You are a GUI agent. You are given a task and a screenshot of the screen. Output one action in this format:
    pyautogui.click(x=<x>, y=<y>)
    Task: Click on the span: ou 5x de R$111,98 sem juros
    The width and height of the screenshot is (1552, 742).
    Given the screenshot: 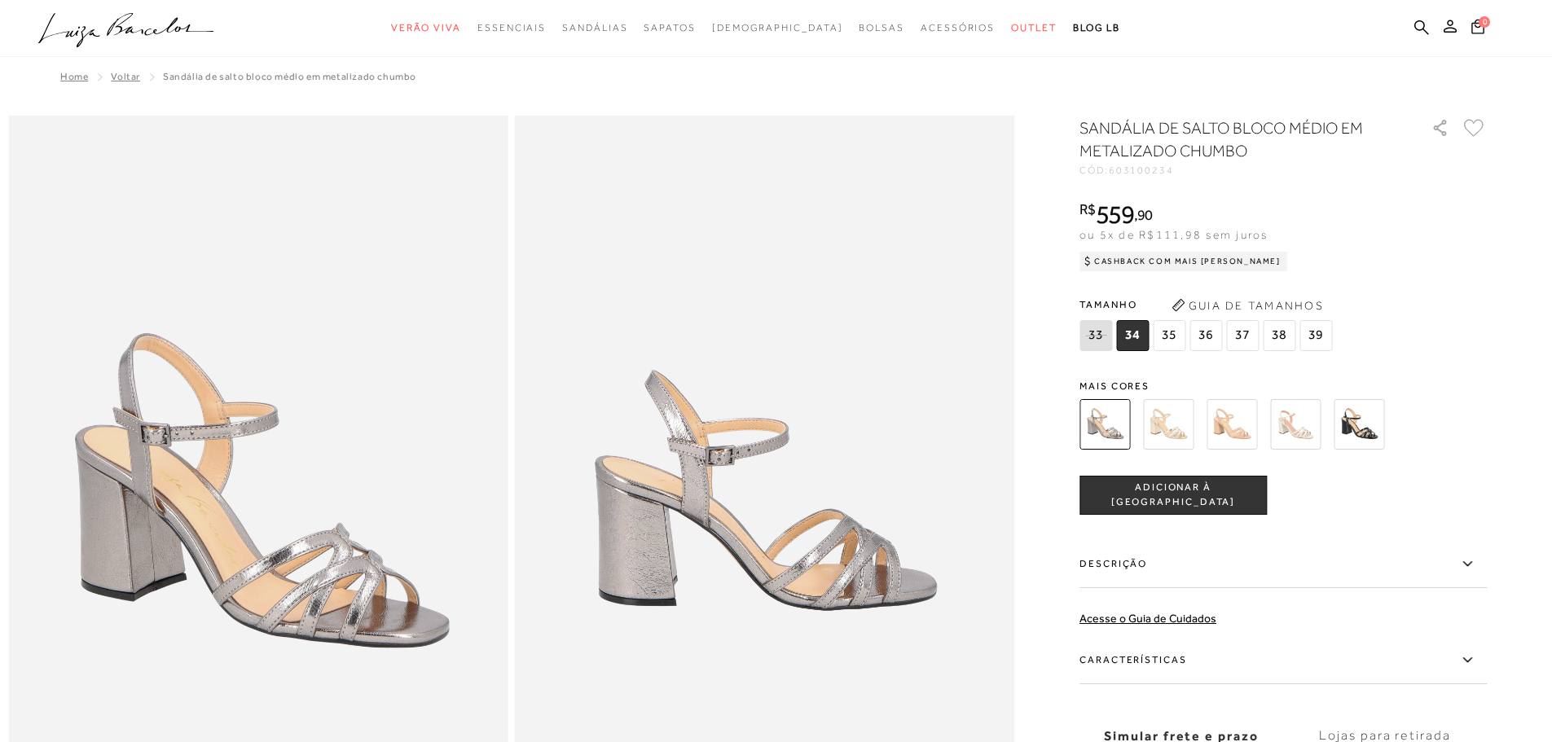 What is the action you would take?
    pyautogui.click(x=1173, y=235)
    